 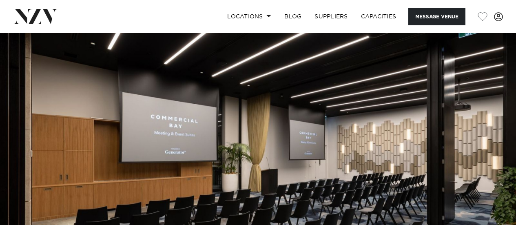 I want to click on a: Capacities, so click(x=379, y=16).